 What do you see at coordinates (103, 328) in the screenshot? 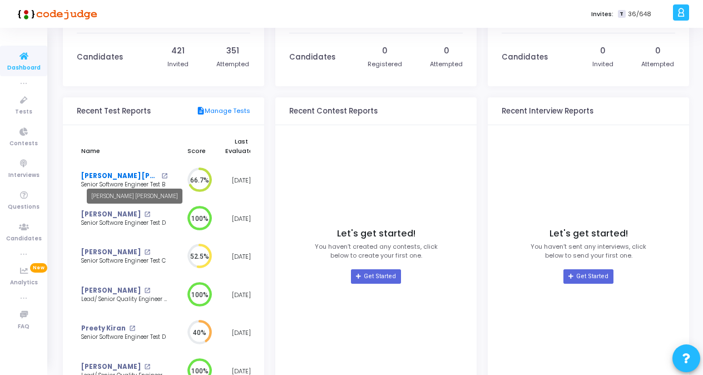
I see `a: Preety Kiran` at bounding box center [103, 328].